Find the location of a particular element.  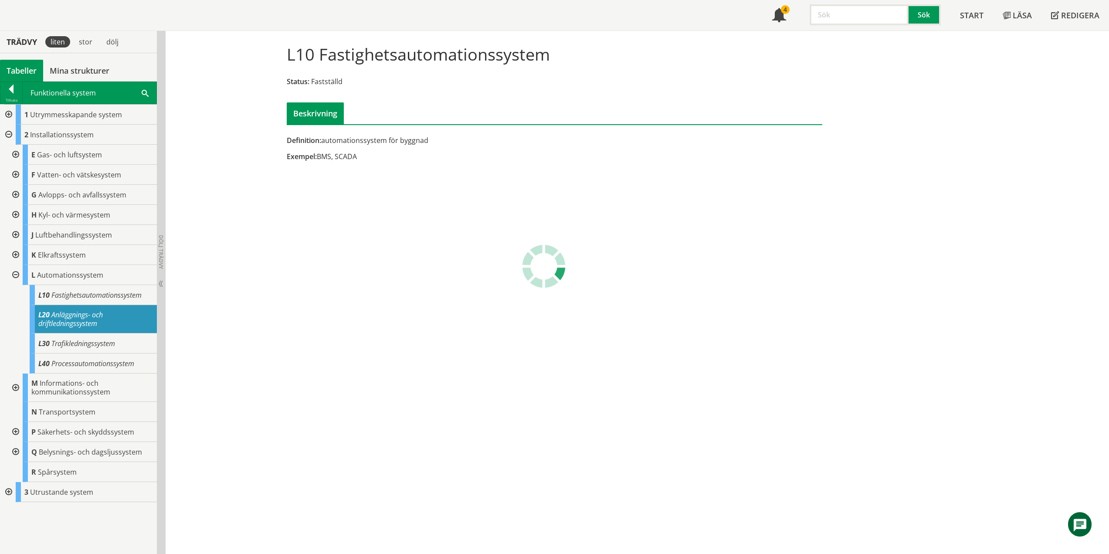

span: Kyl- och värmesystem is located at coordinates (74, 215).